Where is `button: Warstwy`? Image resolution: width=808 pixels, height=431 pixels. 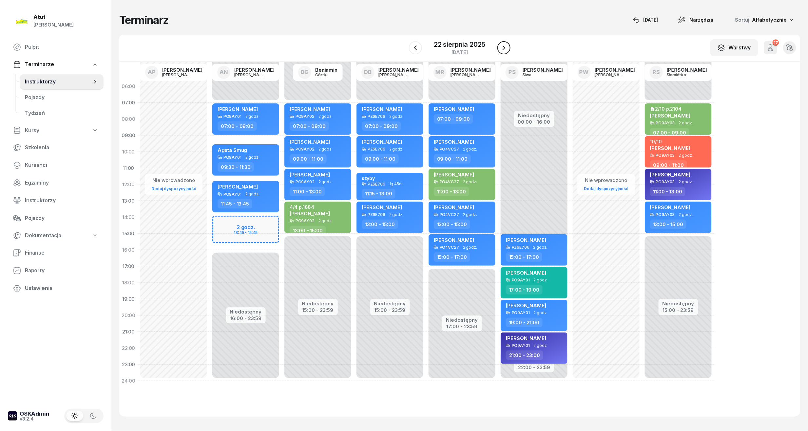
button: Warstwy is located at coordinates (734, 48).